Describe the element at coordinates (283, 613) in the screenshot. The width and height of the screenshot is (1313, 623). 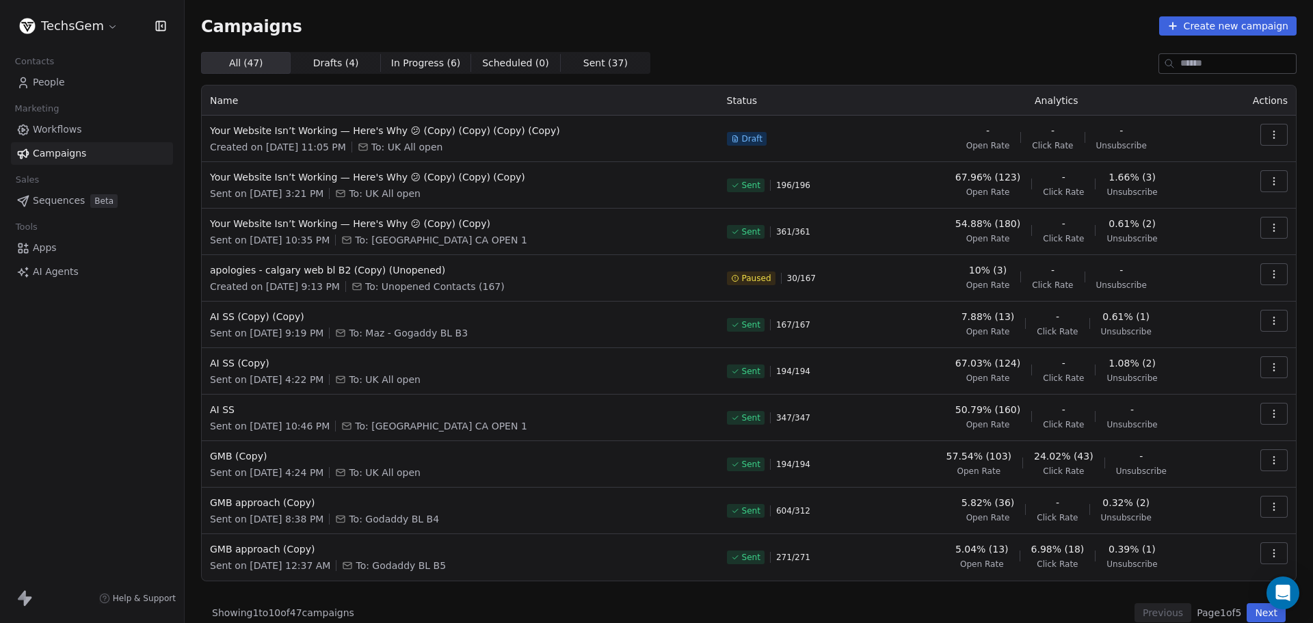
I see `span: Showing 1 to 10 of 47 campaigns` at that location.